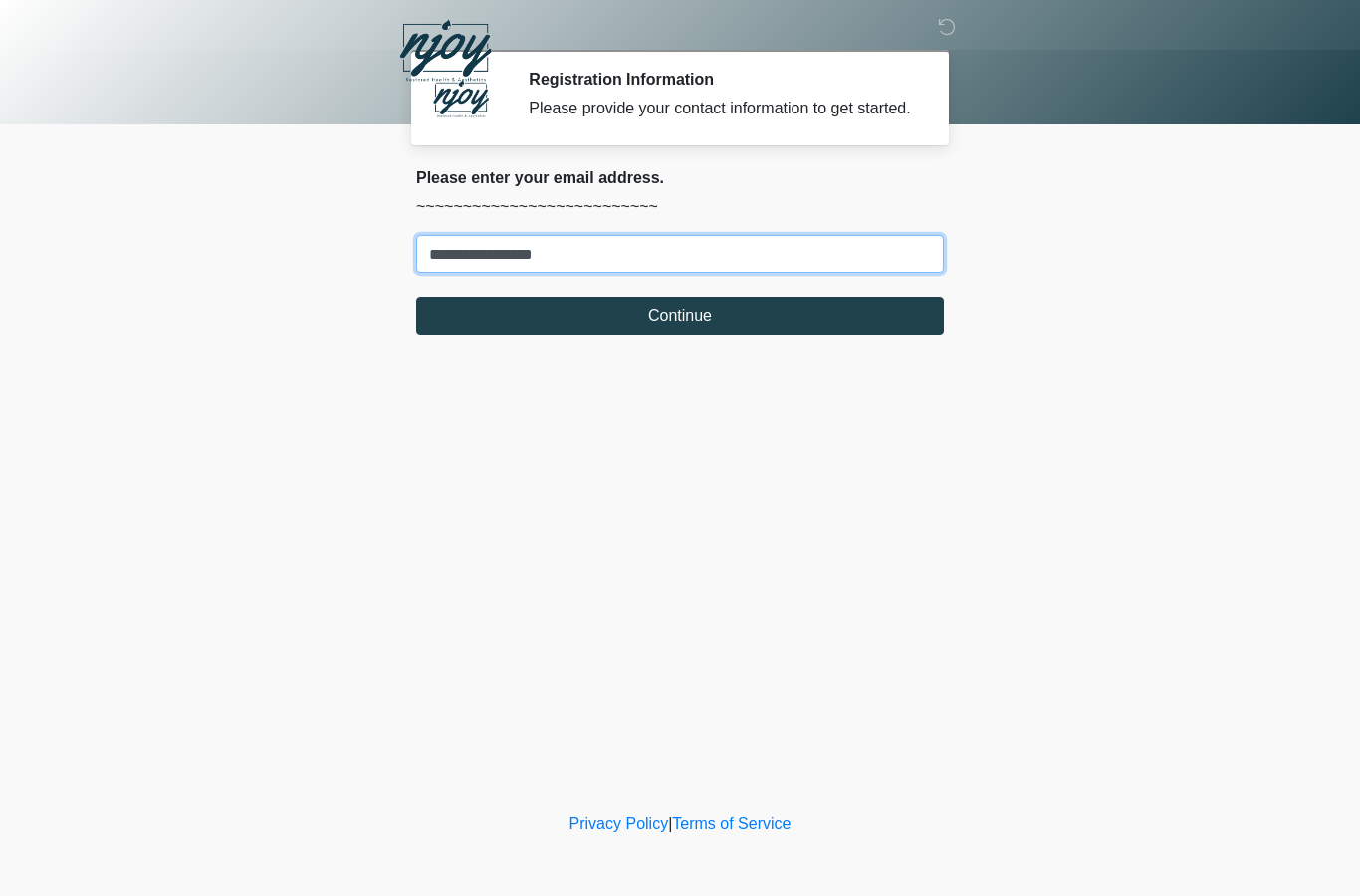  I want to click on button: Continue, so click(680, 316).